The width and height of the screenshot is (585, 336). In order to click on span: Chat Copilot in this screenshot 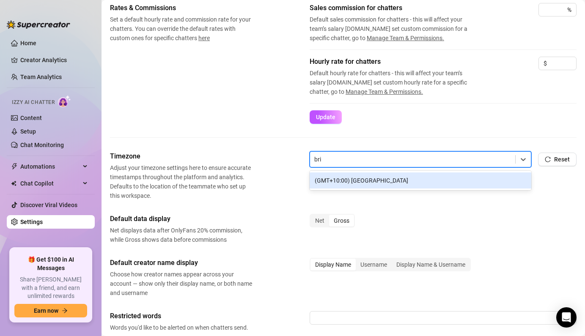, I will do `click(50, 184)`.